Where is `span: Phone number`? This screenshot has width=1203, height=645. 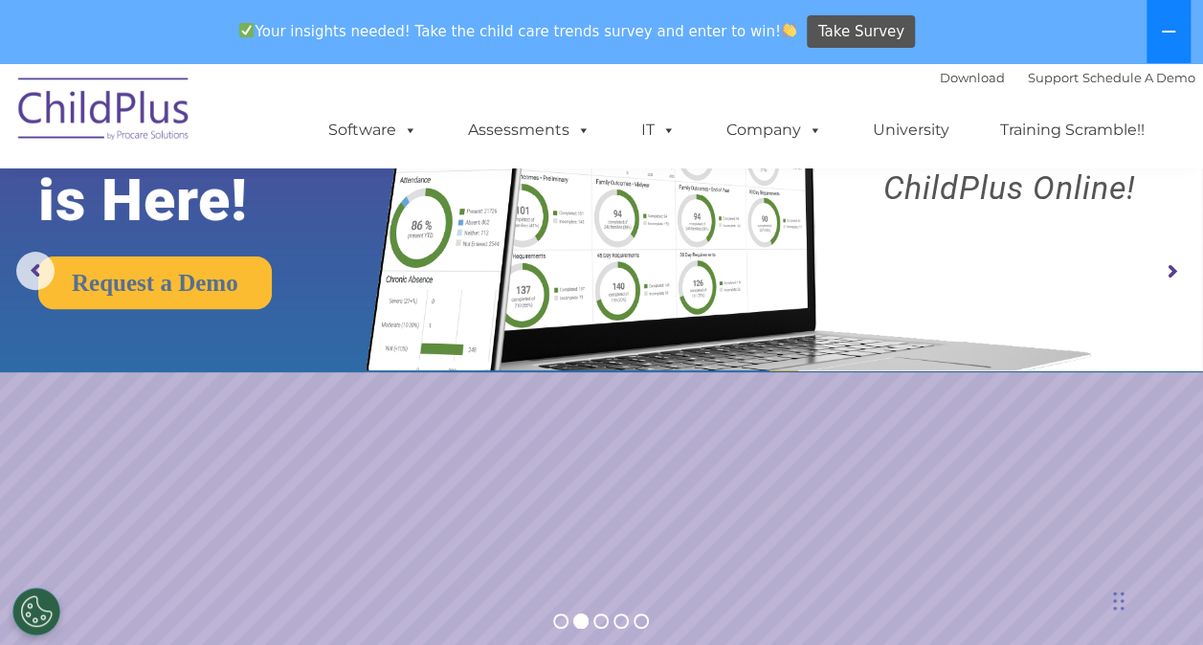
span: Phone number is located at coordinates (306, 212).